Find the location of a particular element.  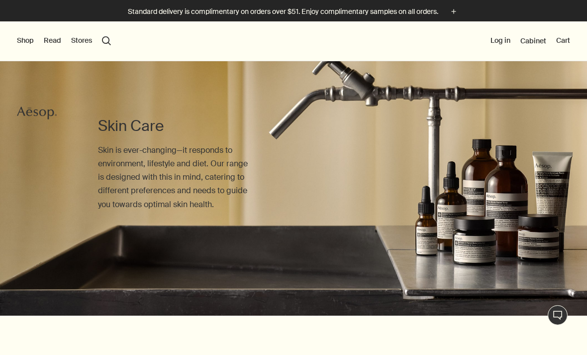

button: Cart is located at coordinates (564, 41).